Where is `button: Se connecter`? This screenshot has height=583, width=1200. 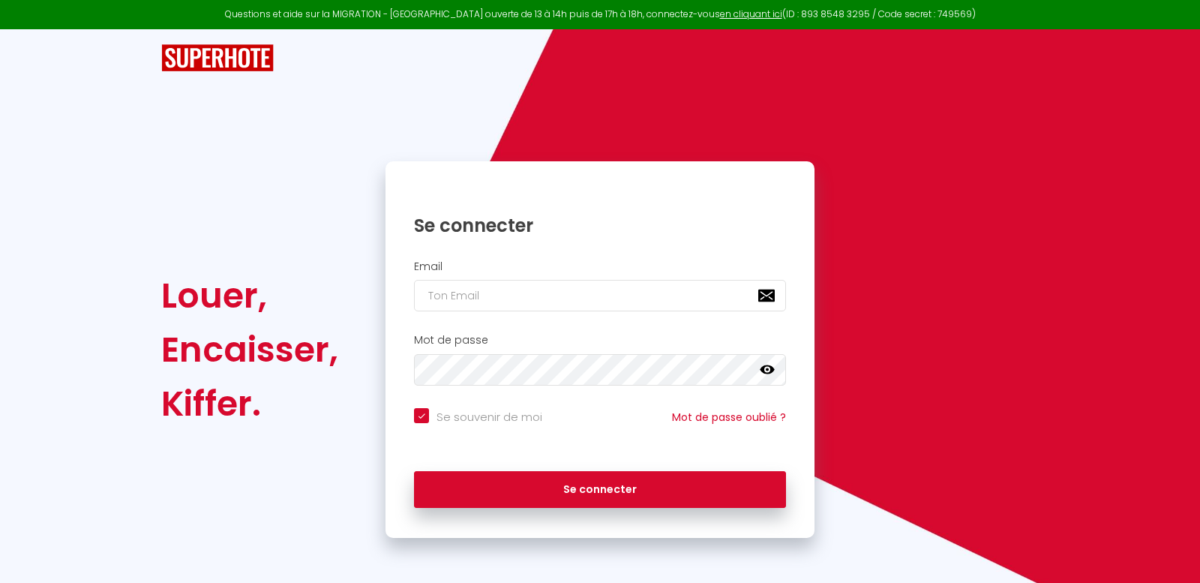
button: Se connecter is located at coordinates (600, 490).